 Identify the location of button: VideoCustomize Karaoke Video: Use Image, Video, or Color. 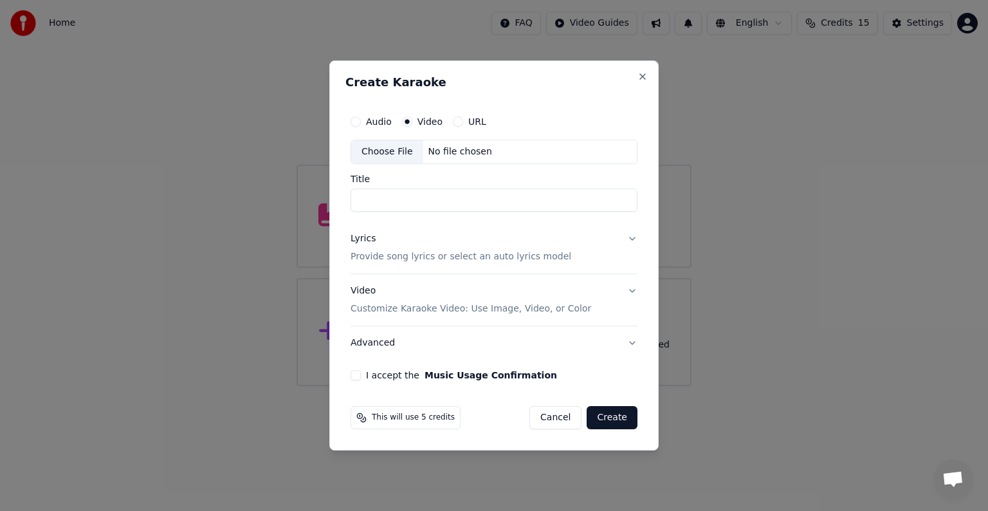
(494, 300).